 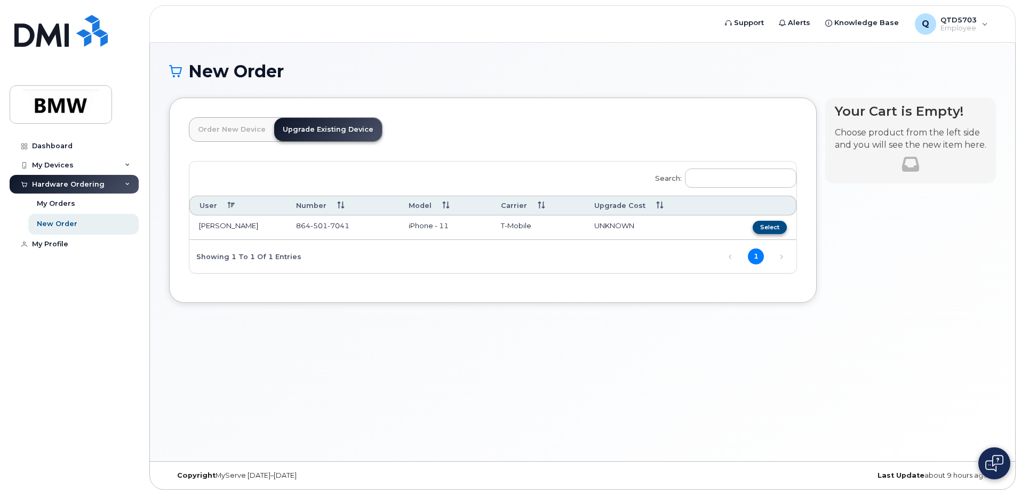 I want to click on button: Select, so click(x=770, y=227).